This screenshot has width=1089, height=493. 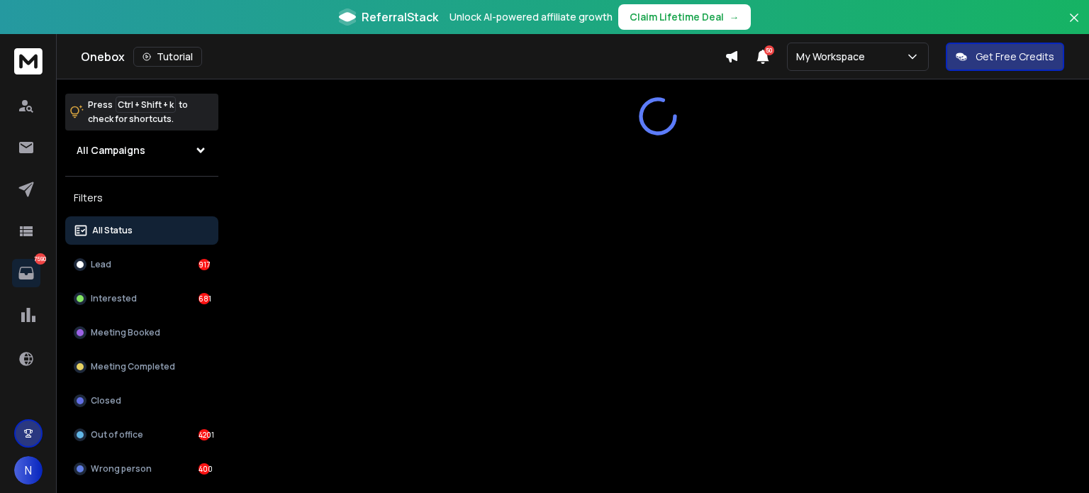 What do you see at coordinates (40, 259) in the screenshot?
I see `p: 7590` at bounding box center [40, 259].